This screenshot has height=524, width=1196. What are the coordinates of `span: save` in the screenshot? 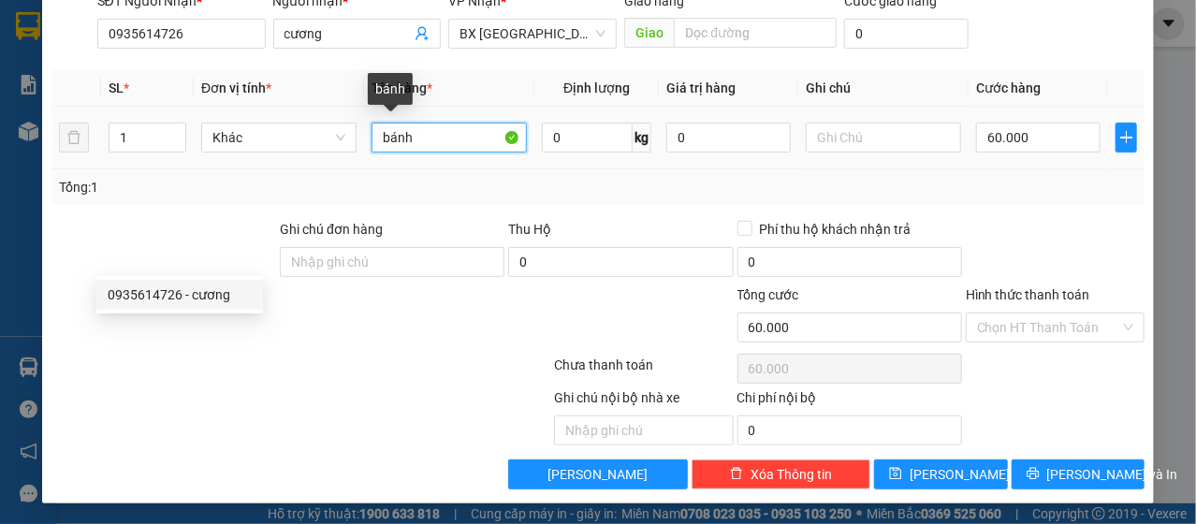 It's located at (896, 474).